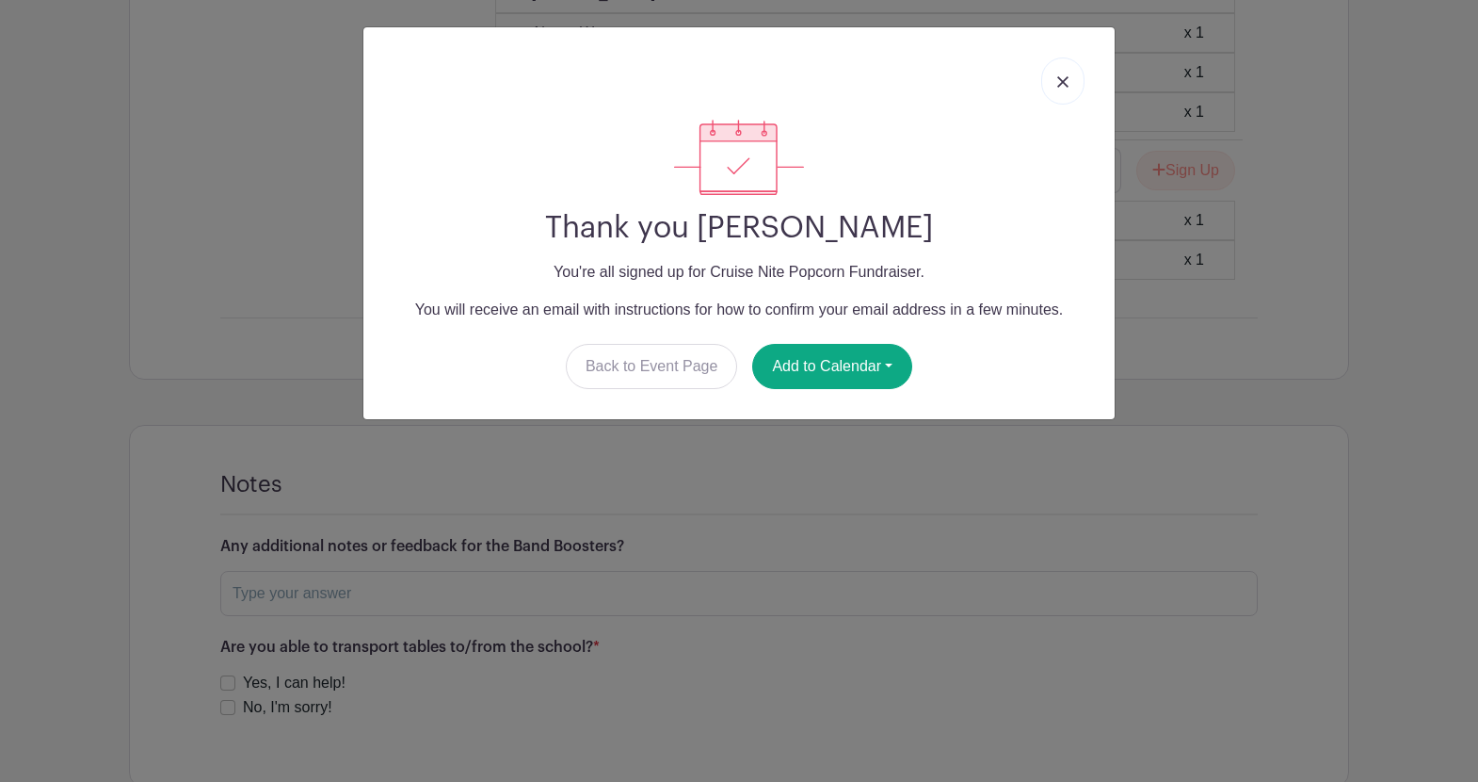 This screenshot has width=1478, height=782. I want to click on img: signup_complete-c468d5dda3e2740ee63a24cb0ba0d3ce5d8a4ecd24259e683200fb1569d990c8.svg, so click(739, 157).